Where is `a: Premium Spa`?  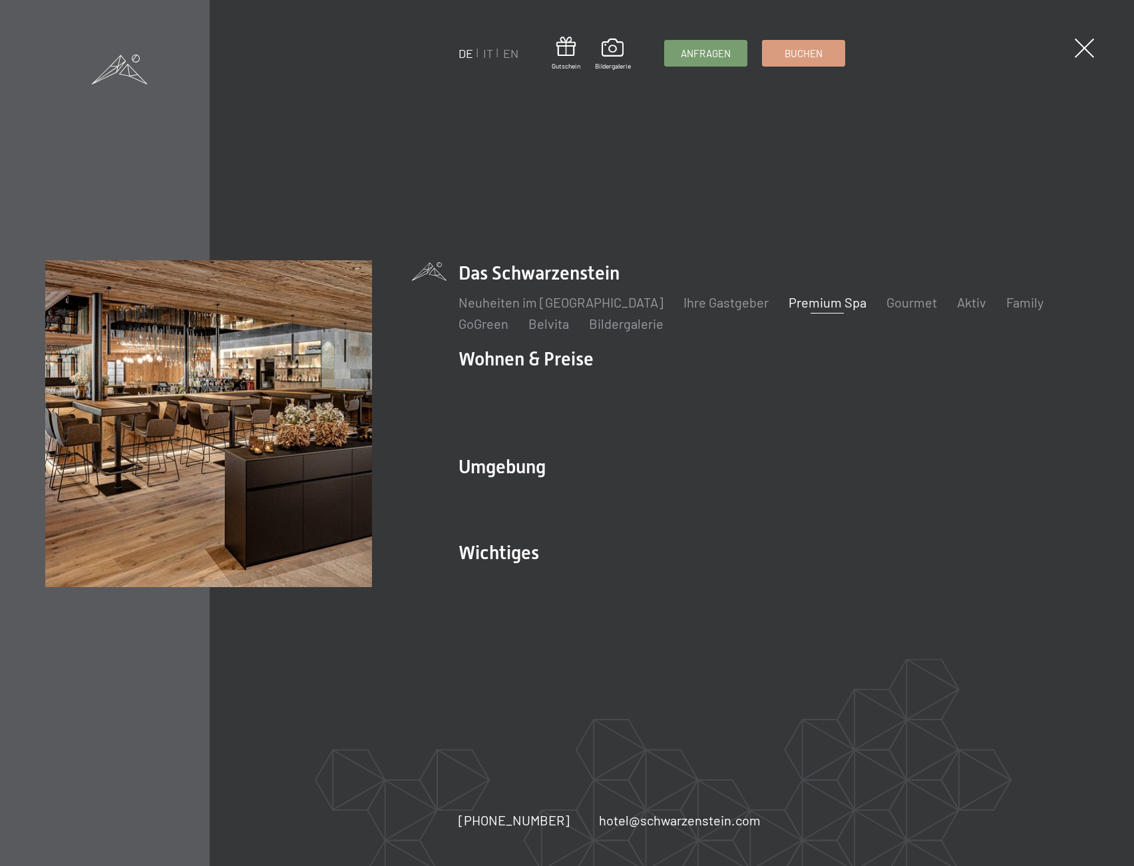
a: Premium Spa is located at coordinates (827, 302).